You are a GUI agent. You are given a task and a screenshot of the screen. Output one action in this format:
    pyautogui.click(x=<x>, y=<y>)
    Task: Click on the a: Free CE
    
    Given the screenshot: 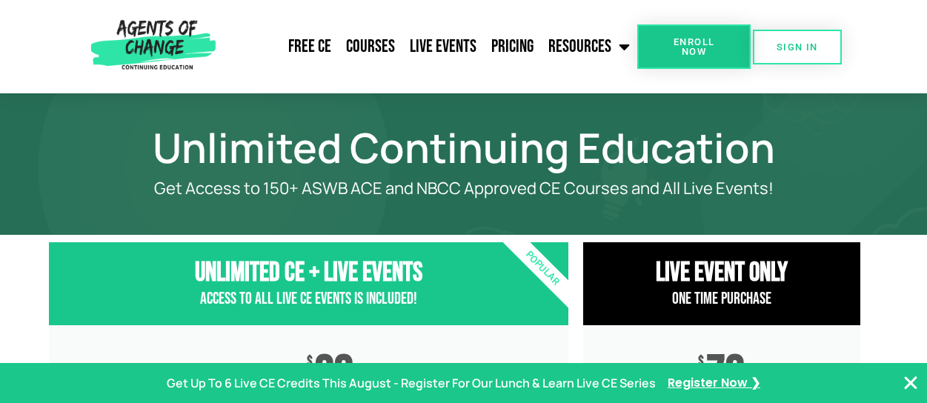 What is the action you would take?
    pyautogui.click(x=310, y=47)
    